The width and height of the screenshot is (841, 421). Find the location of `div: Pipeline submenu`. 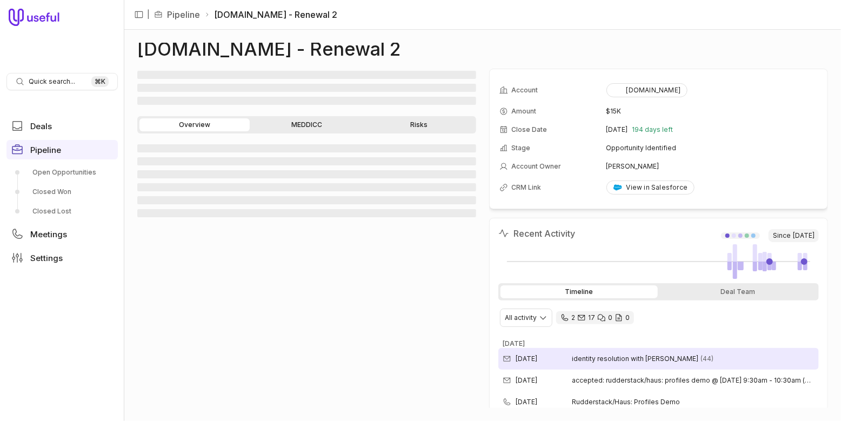

div: Pipeline submenu is located at coordinates (62, 192).